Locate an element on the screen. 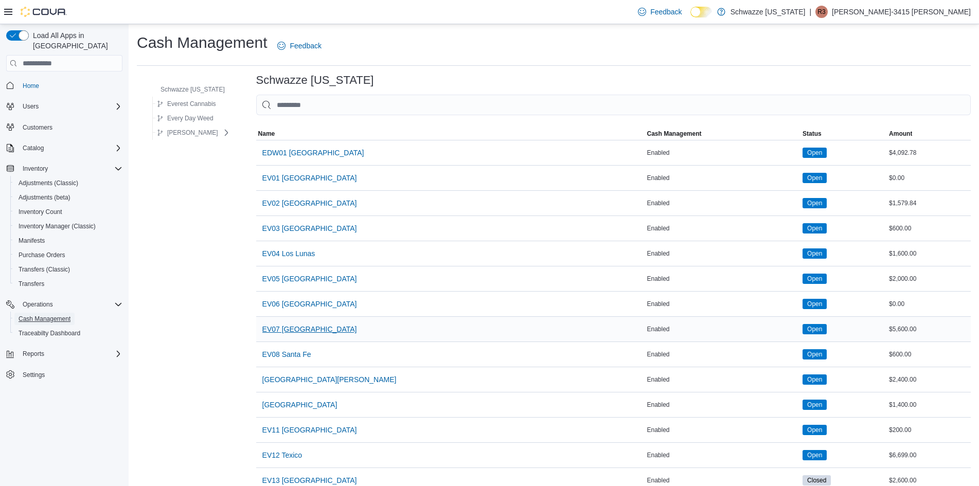 The image size is (979, 486). button: EV12 Texico is located at coordinates (282, 455).